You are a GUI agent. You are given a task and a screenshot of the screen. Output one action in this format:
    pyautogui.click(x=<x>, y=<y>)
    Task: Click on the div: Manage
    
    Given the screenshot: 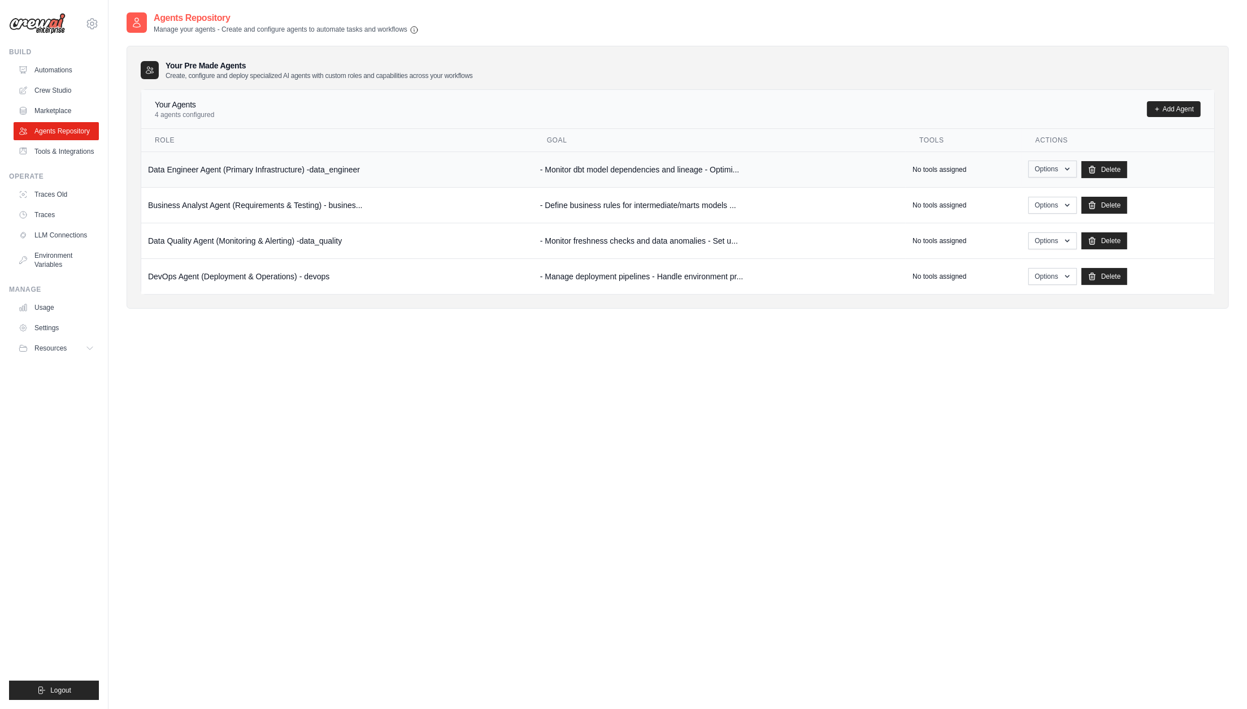 What is the action you would take?
    pyautogui.click(x=54, y=289)
    